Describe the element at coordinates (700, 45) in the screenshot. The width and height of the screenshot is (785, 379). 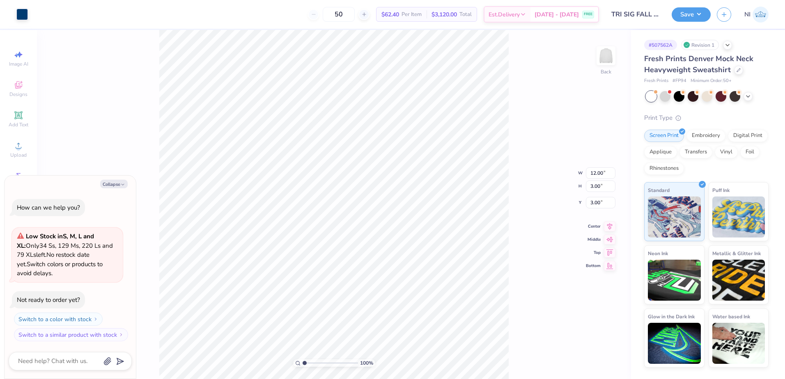
I see `div: Revision 1` at that location.